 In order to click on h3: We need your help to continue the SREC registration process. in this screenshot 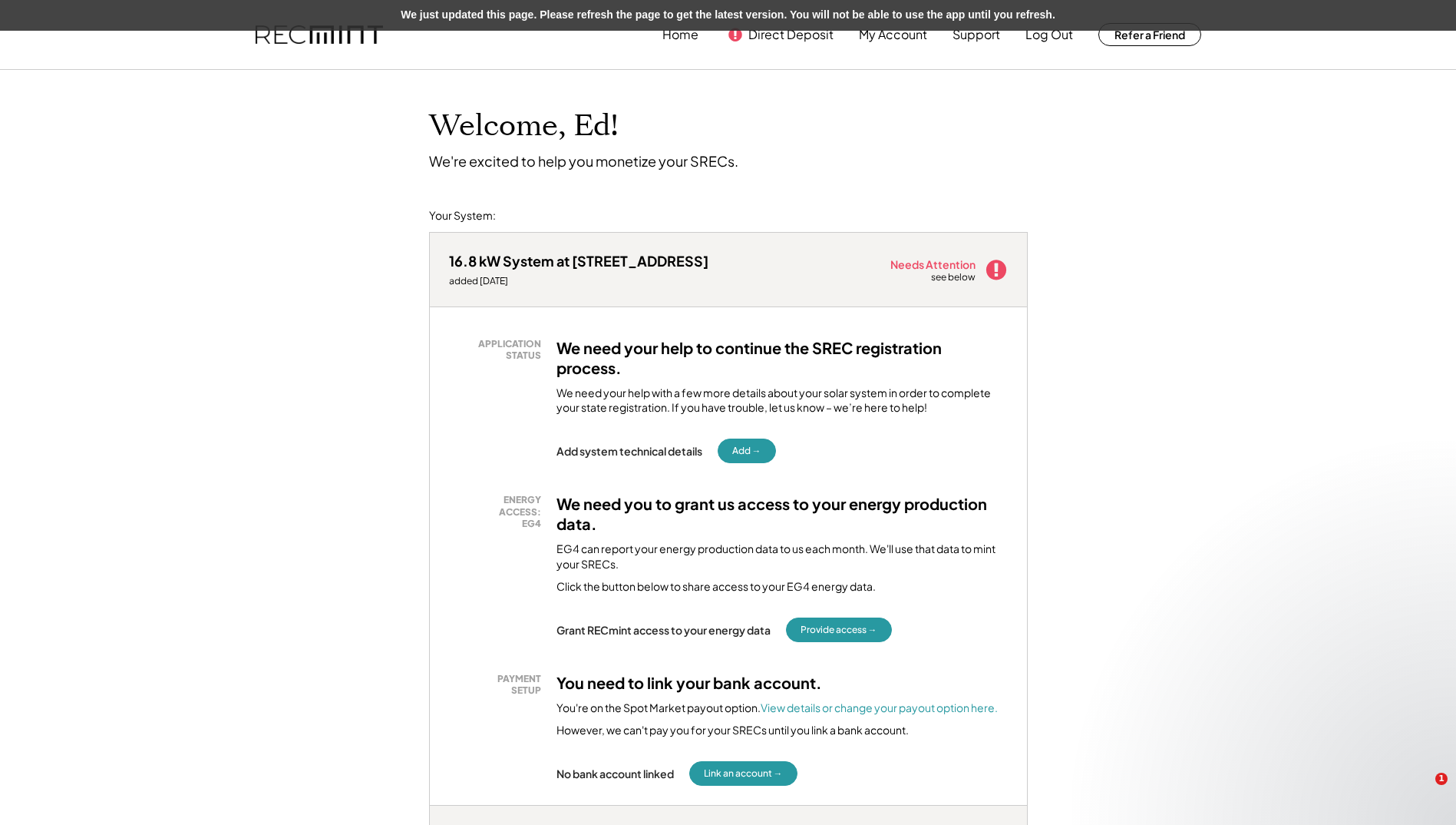, I will do `click(782, 358)`.